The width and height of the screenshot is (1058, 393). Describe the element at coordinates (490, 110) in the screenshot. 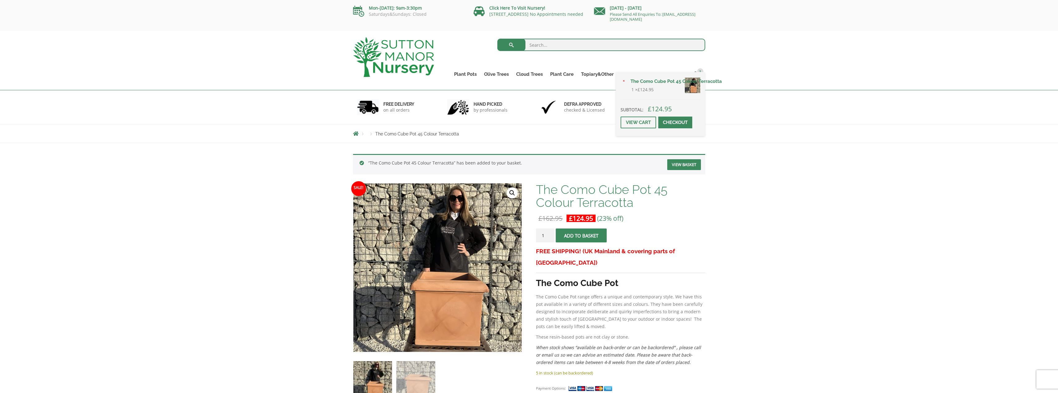

I see `p: by professionals` at that location.